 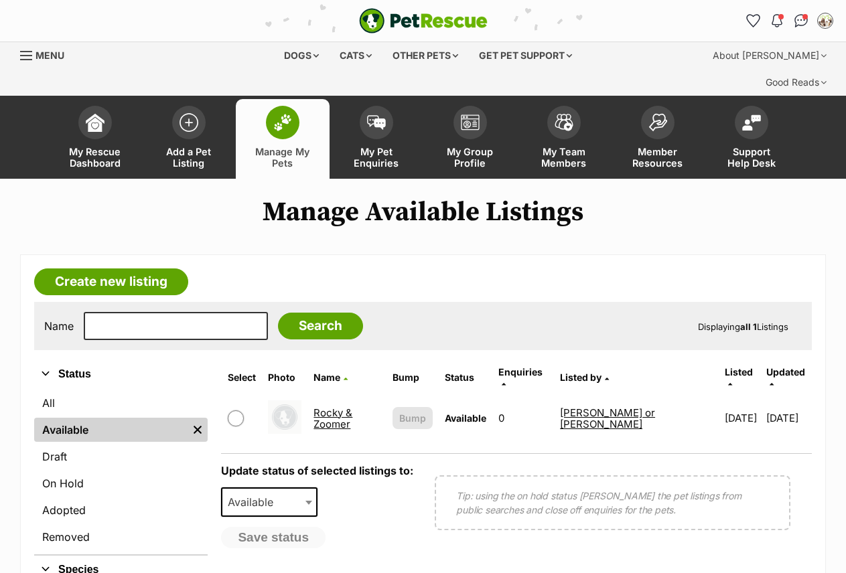 I want to click on th: Bump, so click(x=413, y=378).